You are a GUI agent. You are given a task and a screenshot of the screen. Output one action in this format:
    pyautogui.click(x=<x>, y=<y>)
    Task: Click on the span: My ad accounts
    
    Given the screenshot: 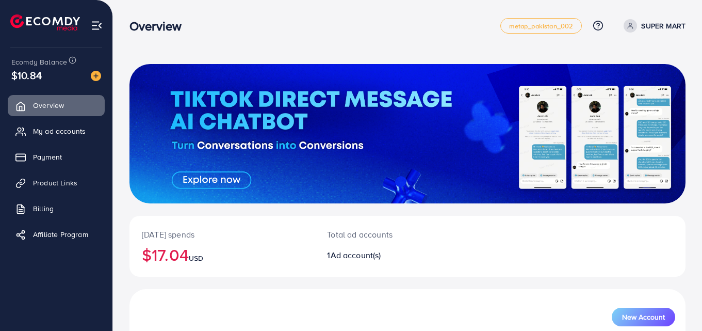 What is the action you would take?
    pyautogui.click(x=59, y=131)
    